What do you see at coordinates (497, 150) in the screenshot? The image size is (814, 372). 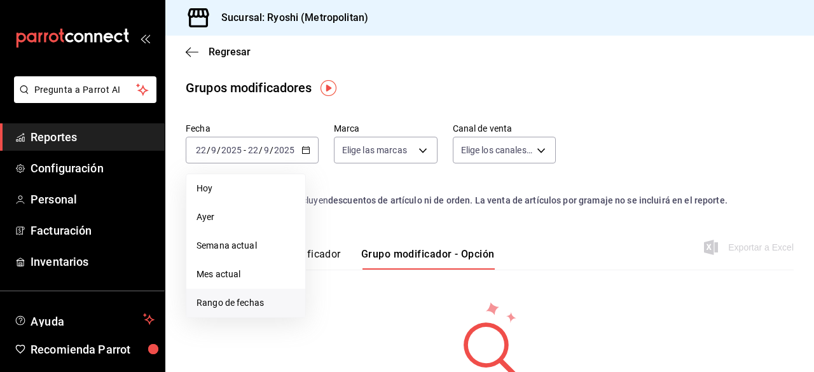 I see `span: Elige los canales de venta` at bounding box center [497, 150].